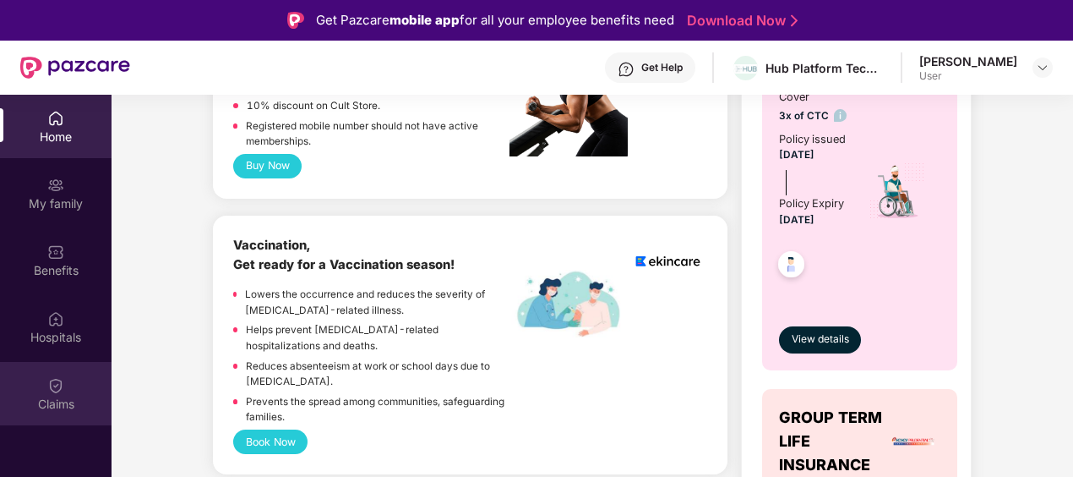  I want to click on button: View details, so click(820, 340).